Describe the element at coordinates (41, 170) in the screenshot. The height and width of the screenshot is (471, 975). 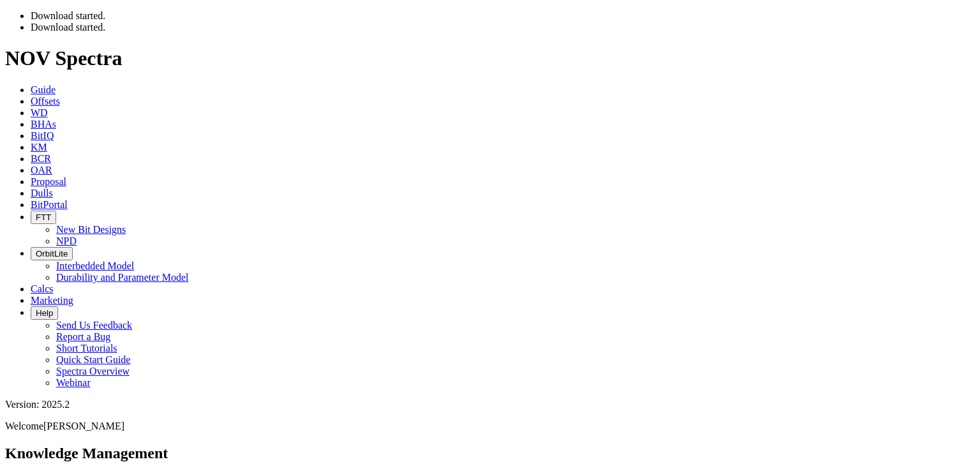
I see `a: OAR` at that location.